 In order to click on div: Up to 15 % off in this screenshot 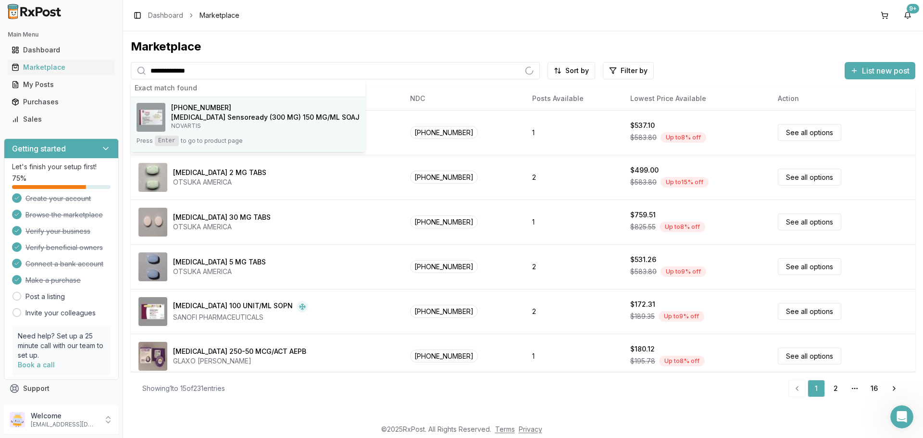, I will do `click(685, 182)`.